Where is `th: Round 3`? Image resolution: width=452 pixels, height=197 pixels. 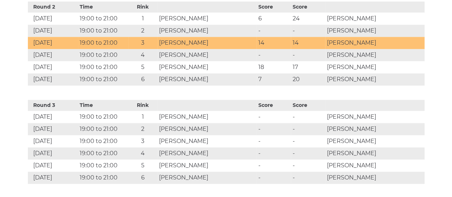
th: Round 3 is located at coordinates (53, 105).